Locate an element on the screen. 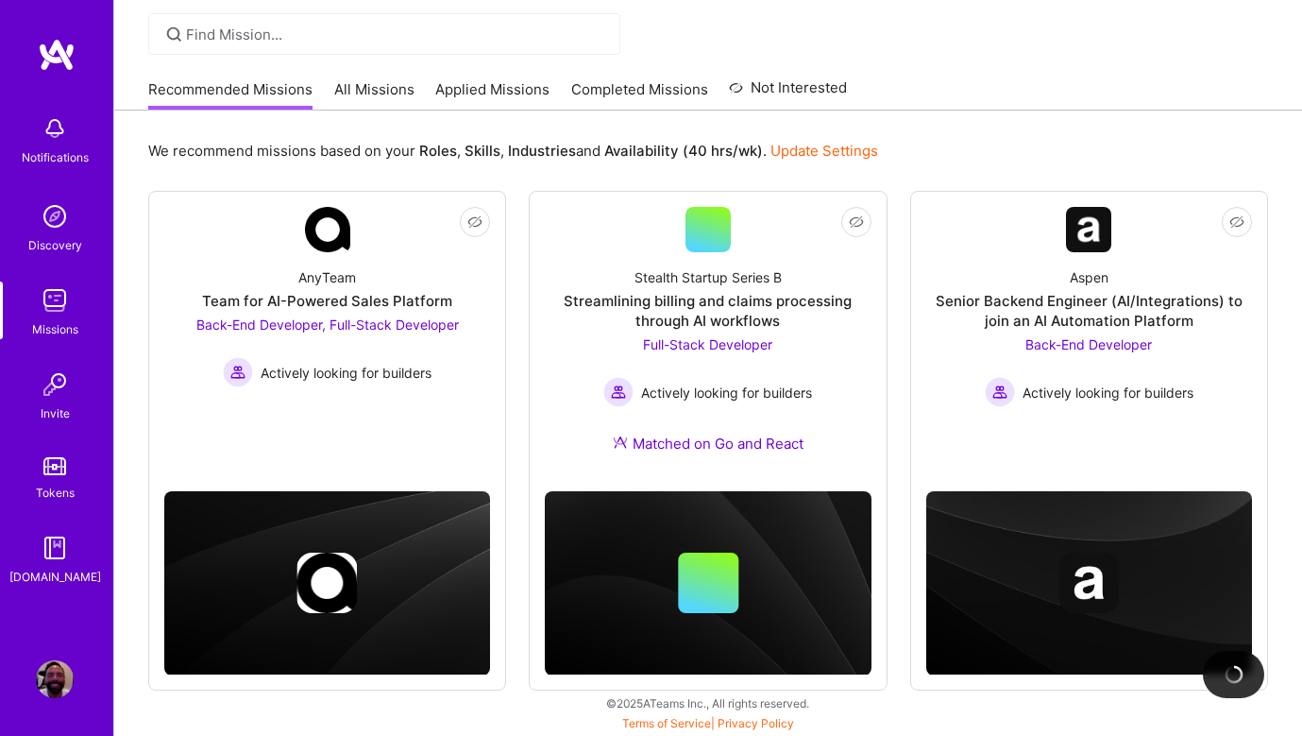  img: tokens is located at coordinates (55, 466).